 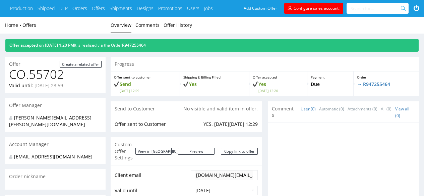 I want to click on div: Custom Offer Settings, so click(x=186, y=151).